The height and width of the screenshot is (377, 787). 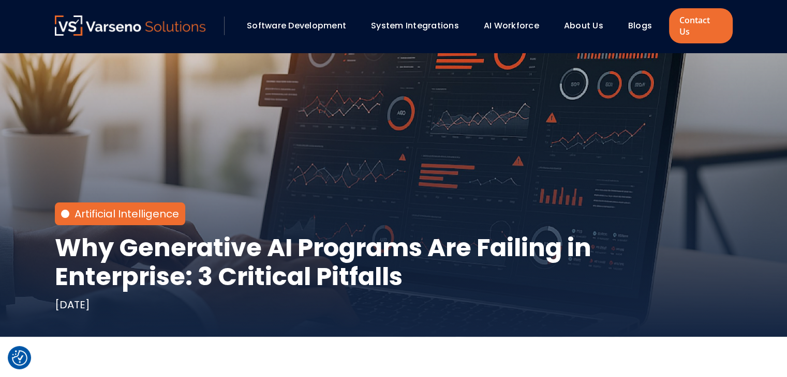 I want to click on h1: Why Generative AI Programs Are Failing in Enterprise: 3 Critical Pitfalls, so click(x=394, y=263).